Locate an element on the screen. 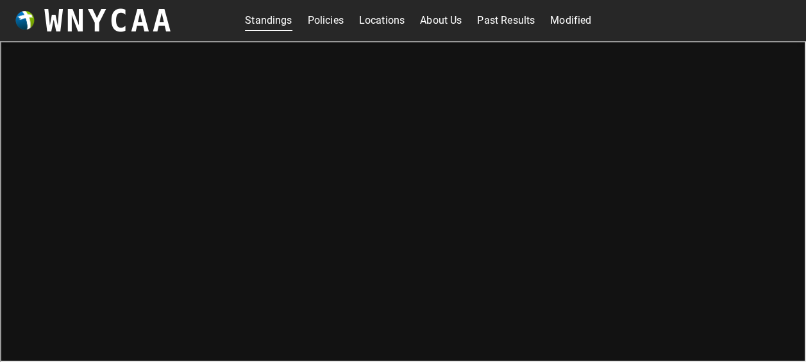 The height and width of the screenshot is (362, 806). a: Past Results is located at coordinates (506, 21).